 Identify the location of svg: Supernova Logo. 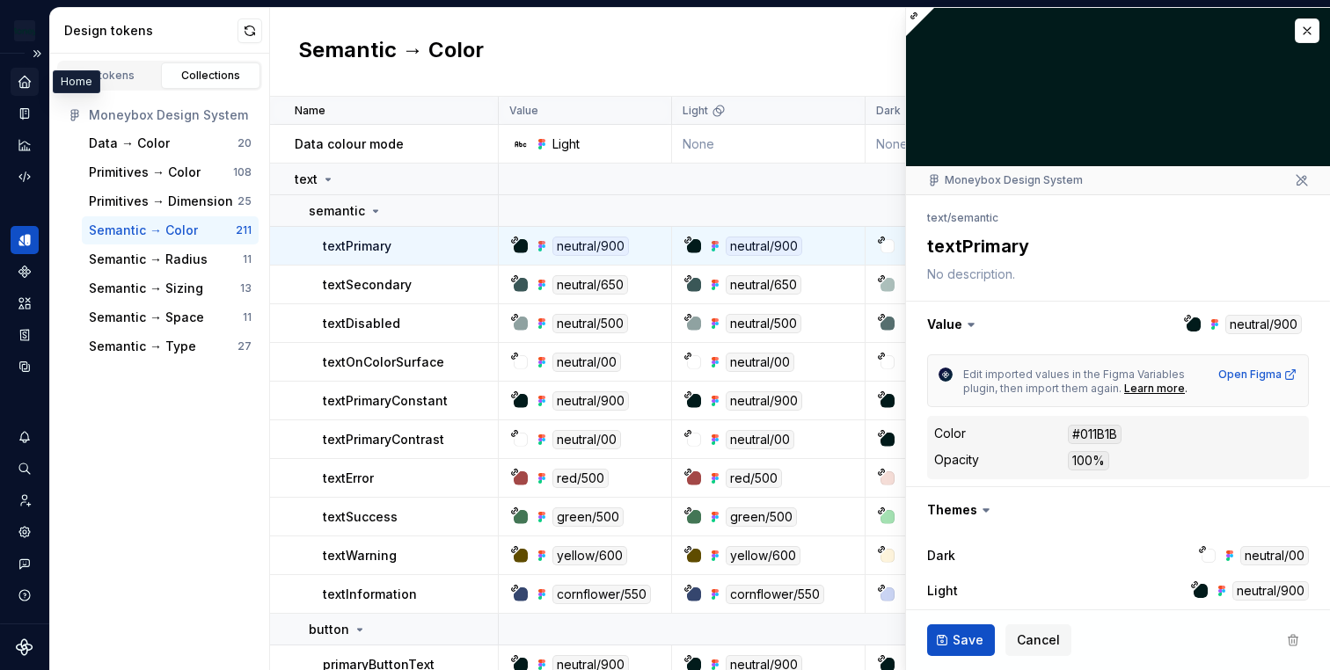
(25, 647).